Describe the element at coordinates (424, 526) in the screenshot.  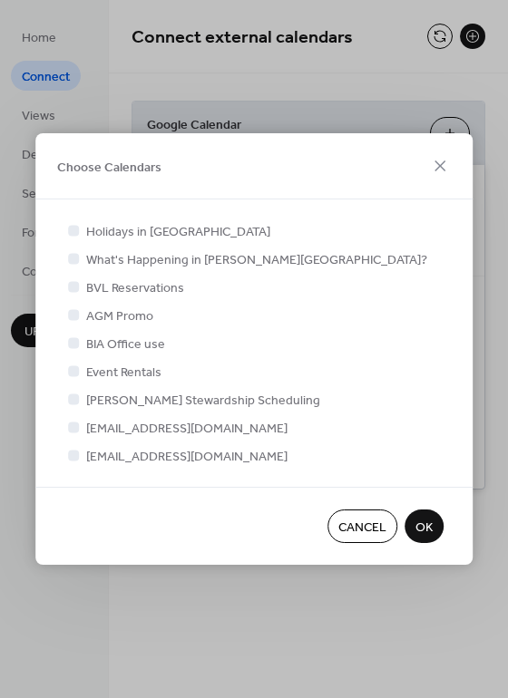
I see `button: OK` at that location.